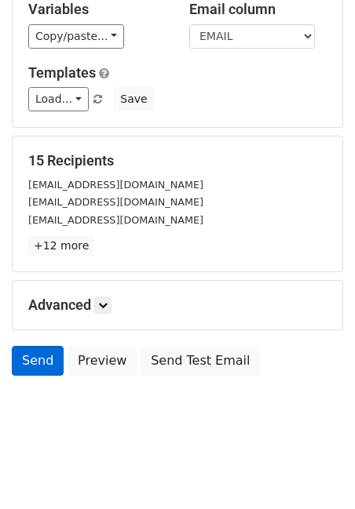 Image resolution: width=355 pixels, height=509 pixels. I want to click on h5: Email column, so click(257, 9).